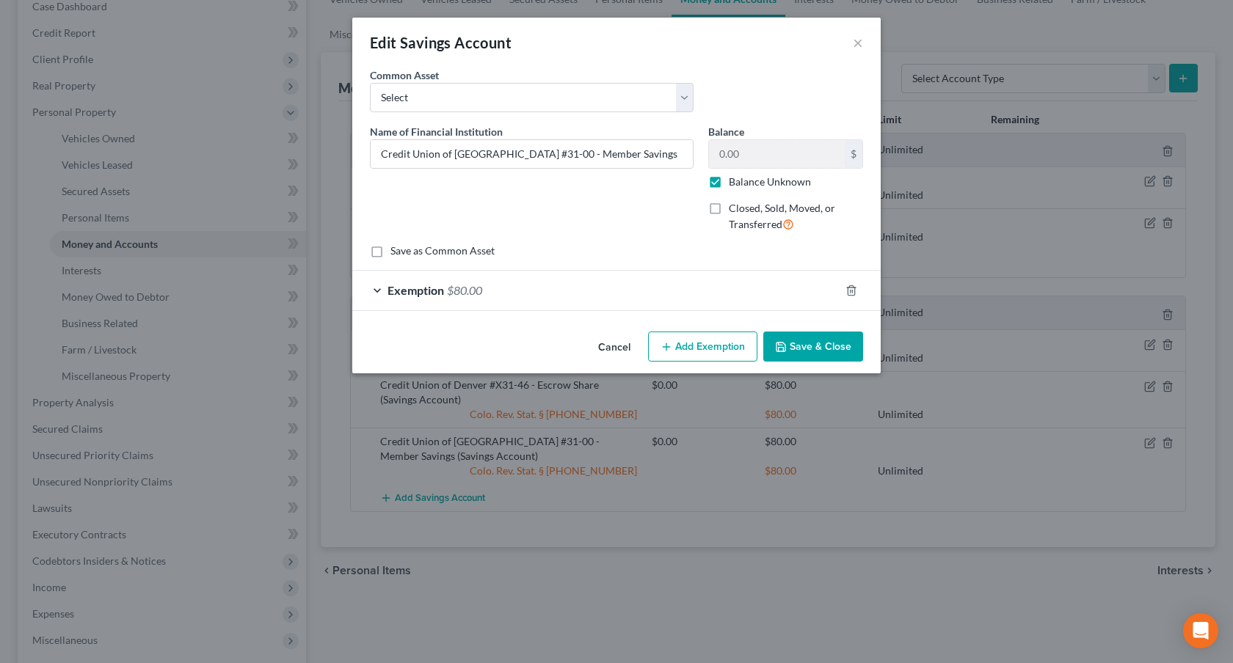 The width and height of the screenshot is (1233, 663). Describe the element at coordinates (436, 131) in the screenshot. I see `span: Name of Financial Institution` at that location.